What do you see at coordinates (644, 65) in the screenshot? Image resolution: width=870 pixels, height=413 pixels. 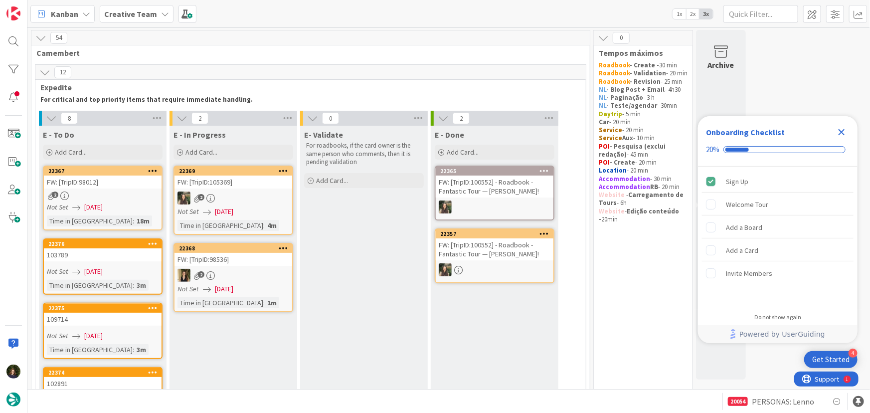 I see `strong: - Create -` at bounding box center [644, 65].